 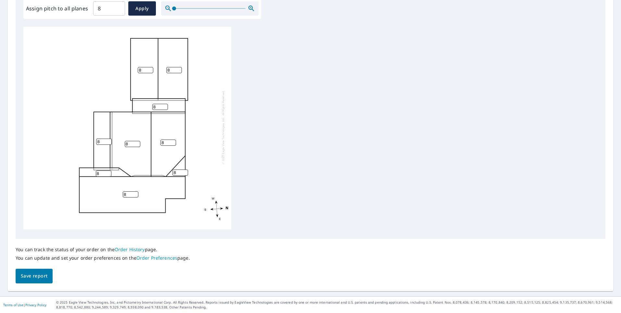 What do you see at coordinates (57, 8) in the screenshot?
I see `label: Assign pitch to all planes` at bounding box center [57, 8].